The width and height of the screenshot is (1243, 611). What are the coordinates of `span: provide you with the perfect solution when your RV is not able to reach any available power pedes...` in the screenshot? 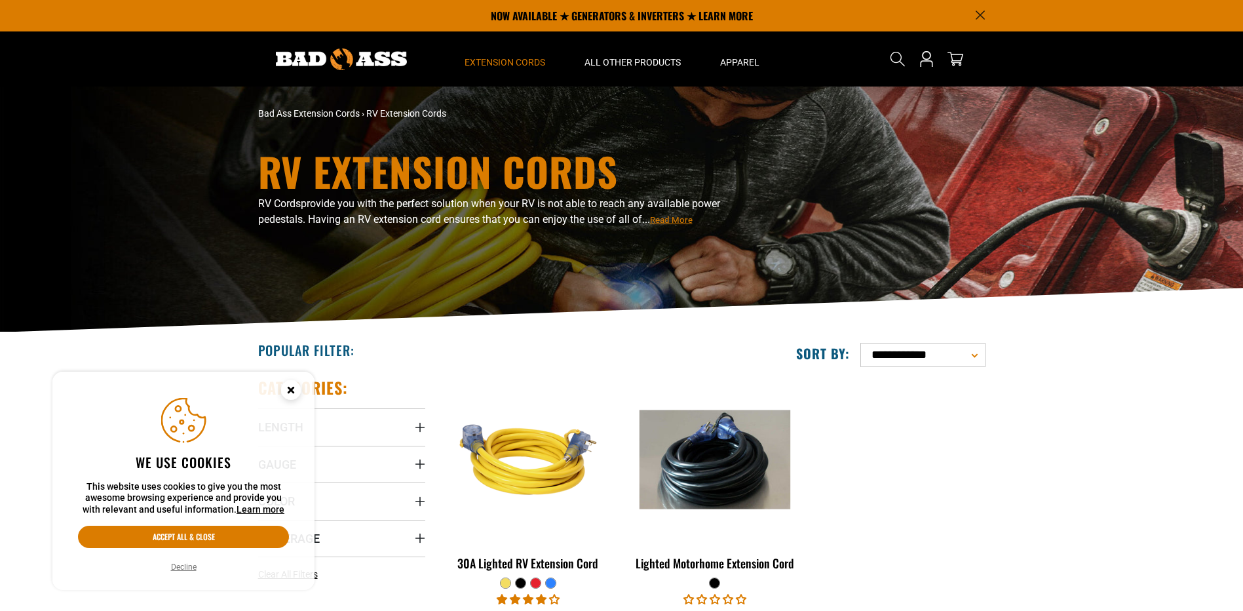 It's located at (489, 211).